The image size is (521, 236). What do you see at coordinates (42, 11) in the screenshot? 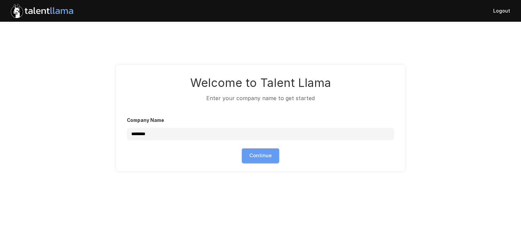
I see `img: Company Logo` at bounding box center [42, 11].